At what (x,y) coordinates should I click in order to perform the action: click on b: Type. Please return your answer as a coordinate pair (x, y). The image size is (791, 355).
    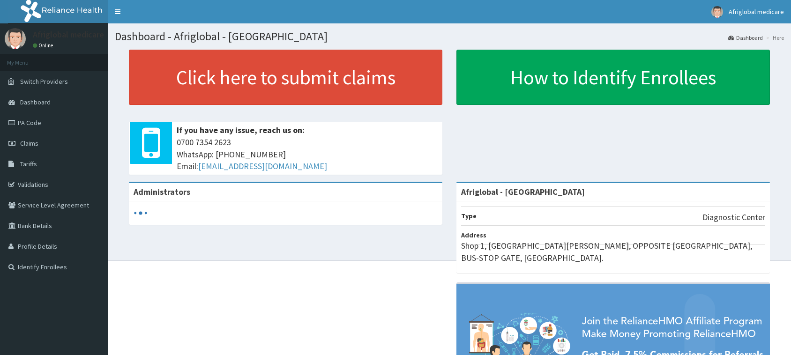
    Looking at the image, I should click on (469, 216).